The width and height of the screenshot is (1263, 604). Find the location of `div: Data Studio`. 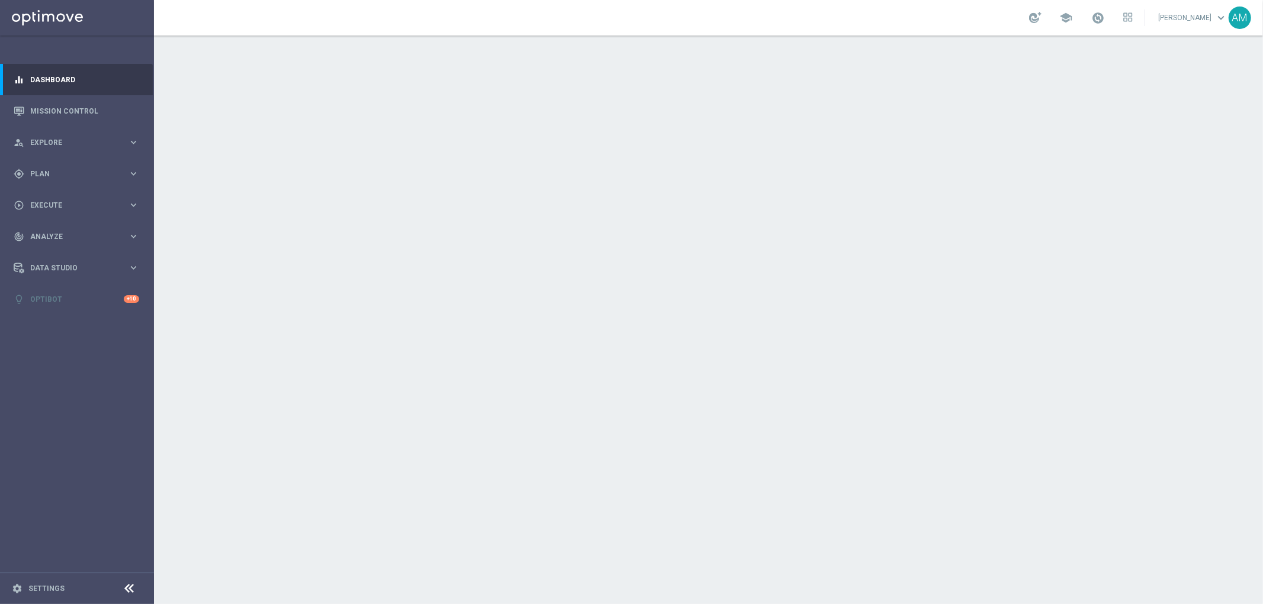

div: Data Studio is located at coordinates (70, 268).